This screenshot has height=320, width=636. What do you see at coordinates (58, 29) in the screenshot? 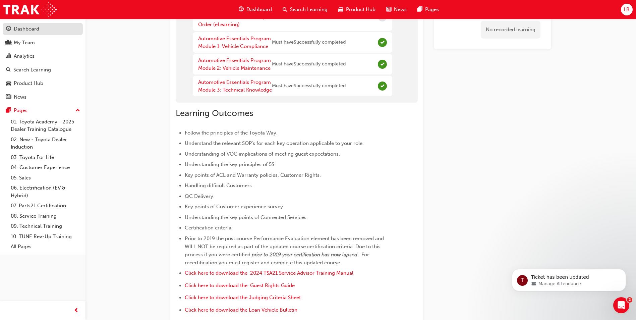
I see `span: Manage Attendance` at bounding box center [58, 29].